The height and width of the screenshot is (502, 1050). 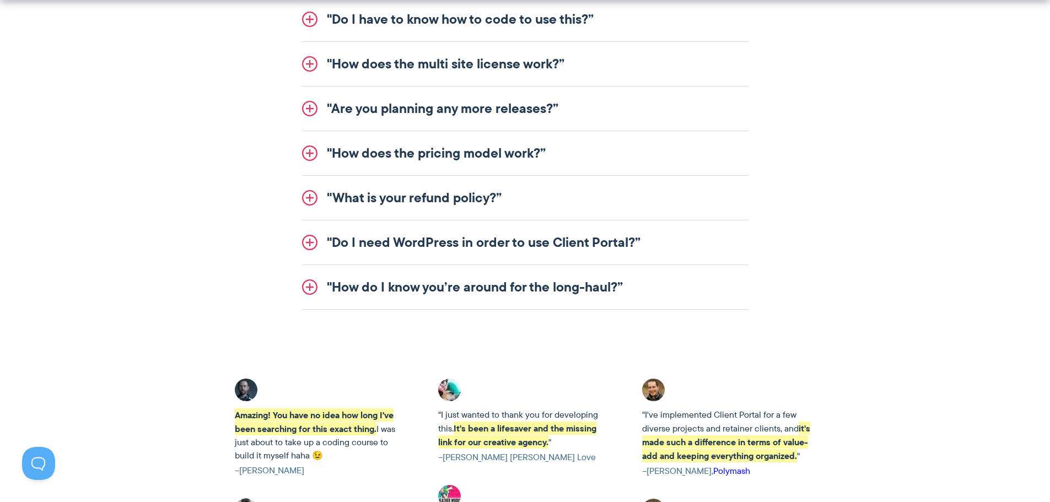 What do you see at coordinates (525, 64) in the screenshot?
I see `a: "How does the multi site license work?”` at bounding box center [525, 64].